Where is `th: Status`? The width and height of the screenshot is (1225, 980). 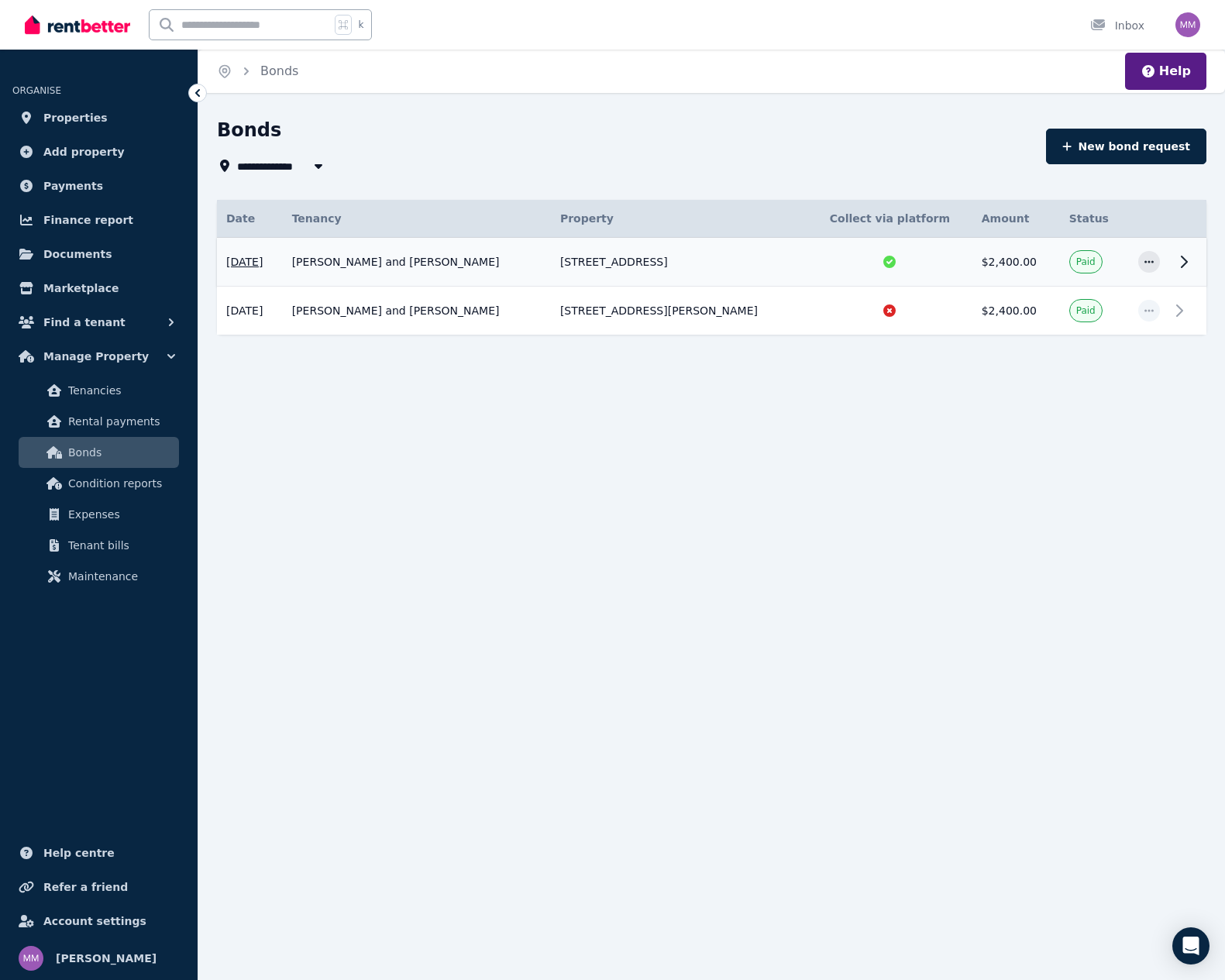 th: Status is located at coordinates (1095, 219).